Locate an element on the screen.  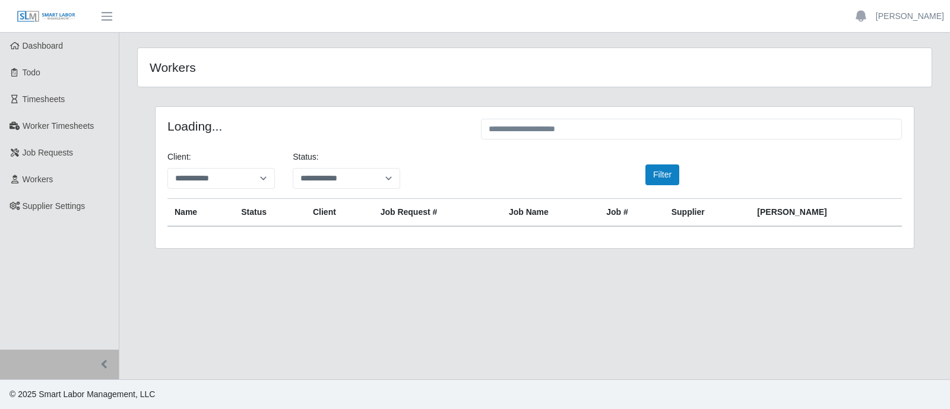
th: Job Request # is located at coordinates (437, 212).